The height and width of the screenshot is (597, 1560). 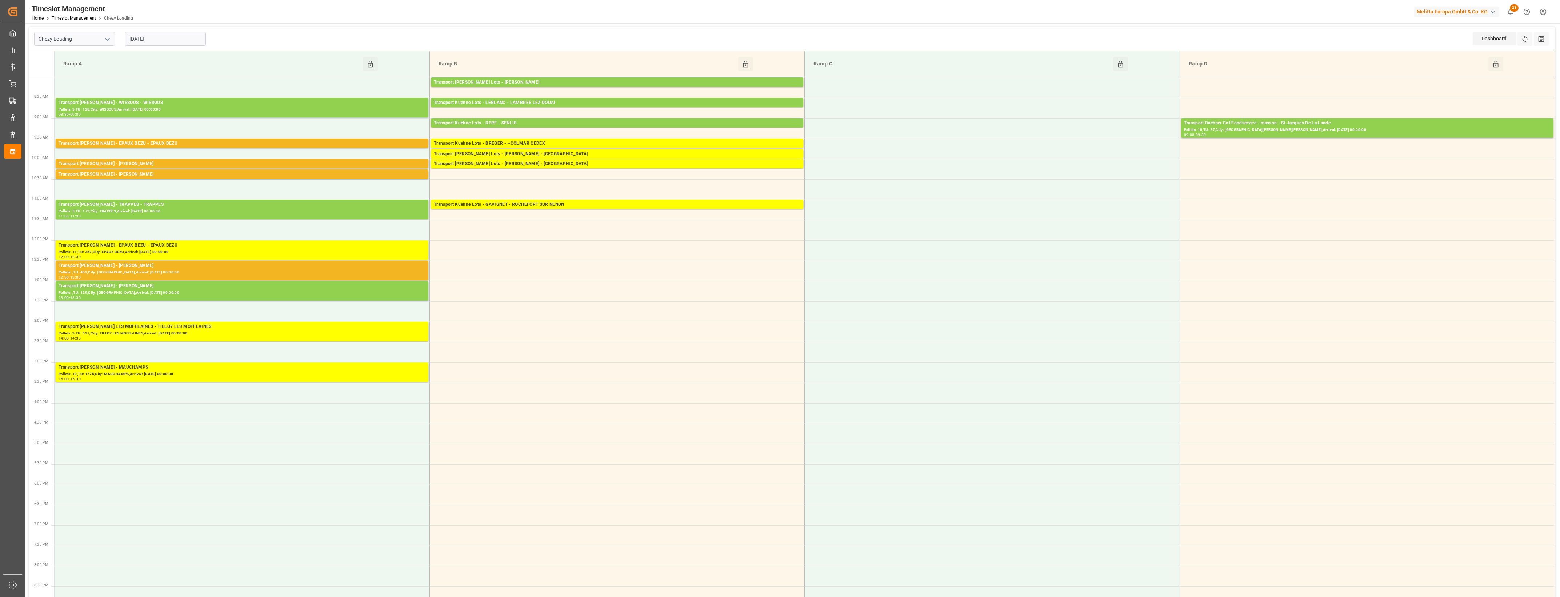 I want to click on span: 10:00 AM, so click(x=40, y=157).